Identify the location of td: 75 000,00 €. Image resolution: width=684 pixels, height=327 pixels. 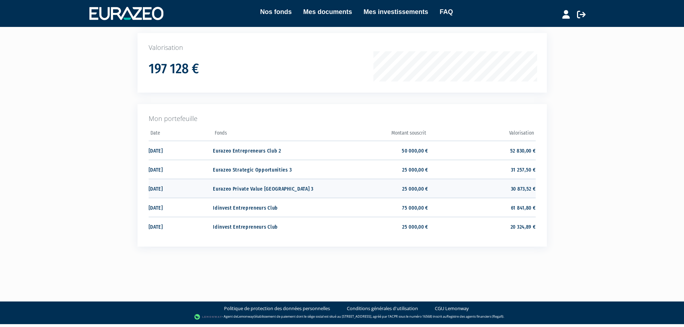
(374, 207).